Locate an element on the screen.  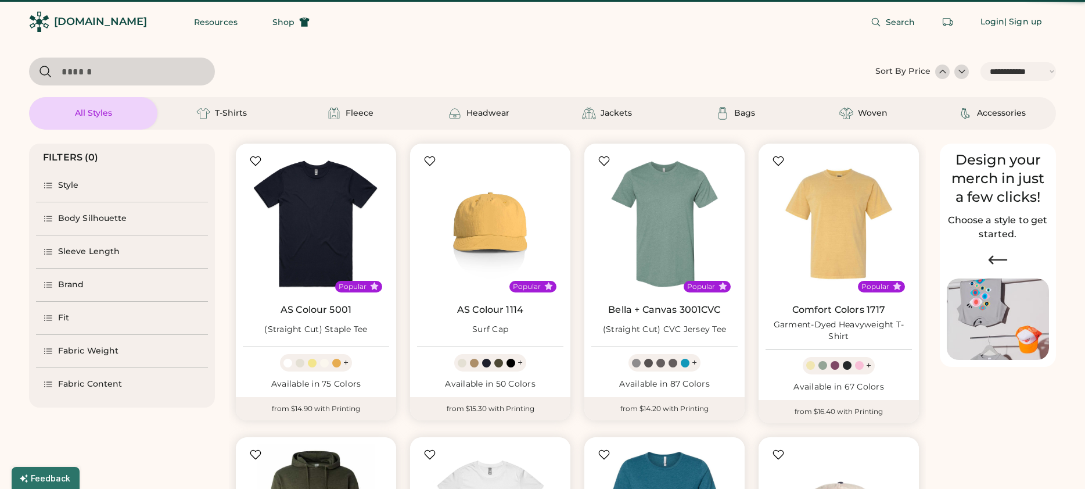
a: AS Colour 1114 is located at coordinates (490, 310).